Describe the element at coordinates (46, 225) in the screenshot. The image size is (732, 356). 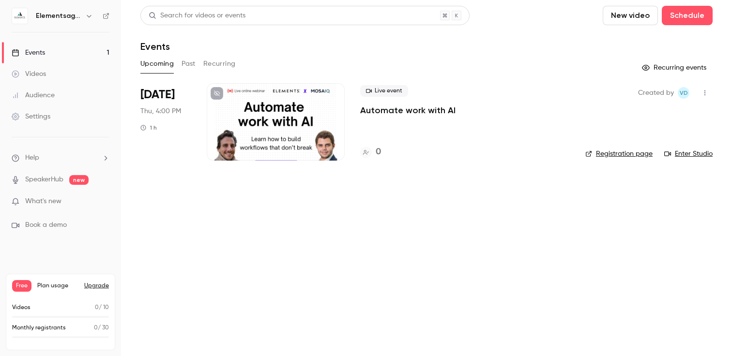
I see `span: Book a demo` at that location.